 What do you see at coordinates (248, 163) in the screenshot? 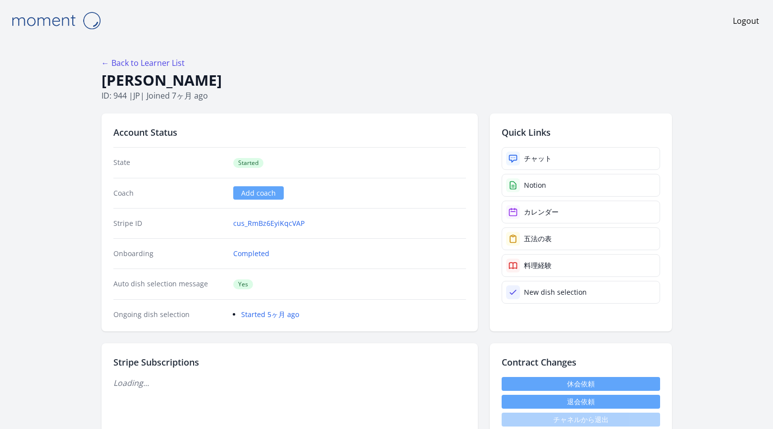
I see `span: Started` at bounding box center [248, 163].